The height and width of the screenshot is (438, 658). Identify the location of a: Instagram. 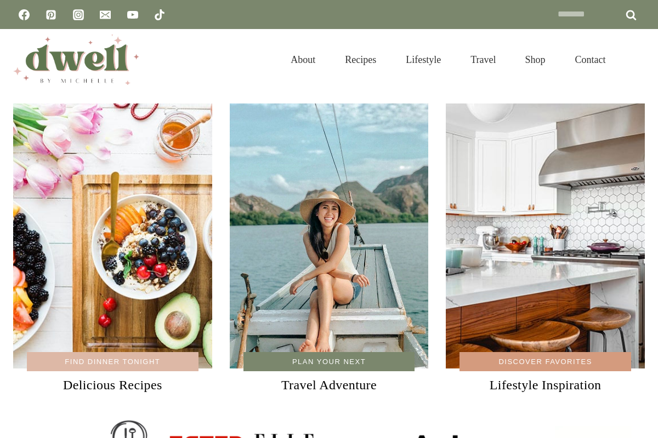
(78, 15).